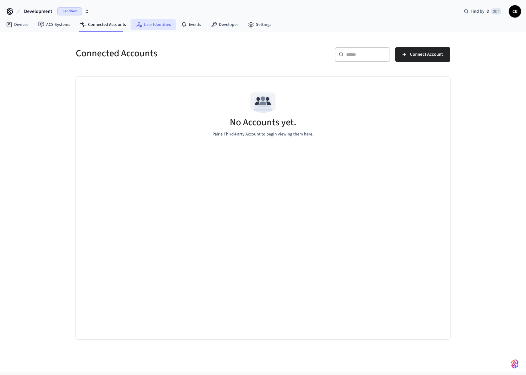 The width and height of the screenshot is (526, 375). I want to click on span: Development, so click(38, 11).